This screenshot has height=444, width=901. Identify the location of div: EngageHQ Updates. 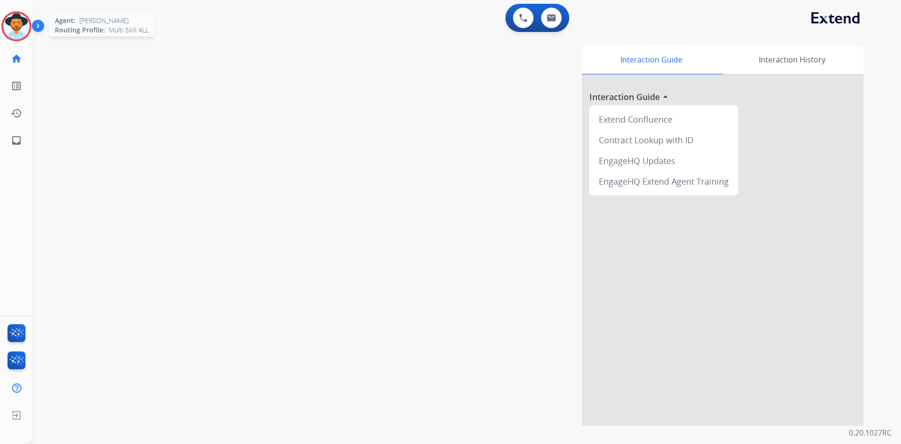
(664, 161).